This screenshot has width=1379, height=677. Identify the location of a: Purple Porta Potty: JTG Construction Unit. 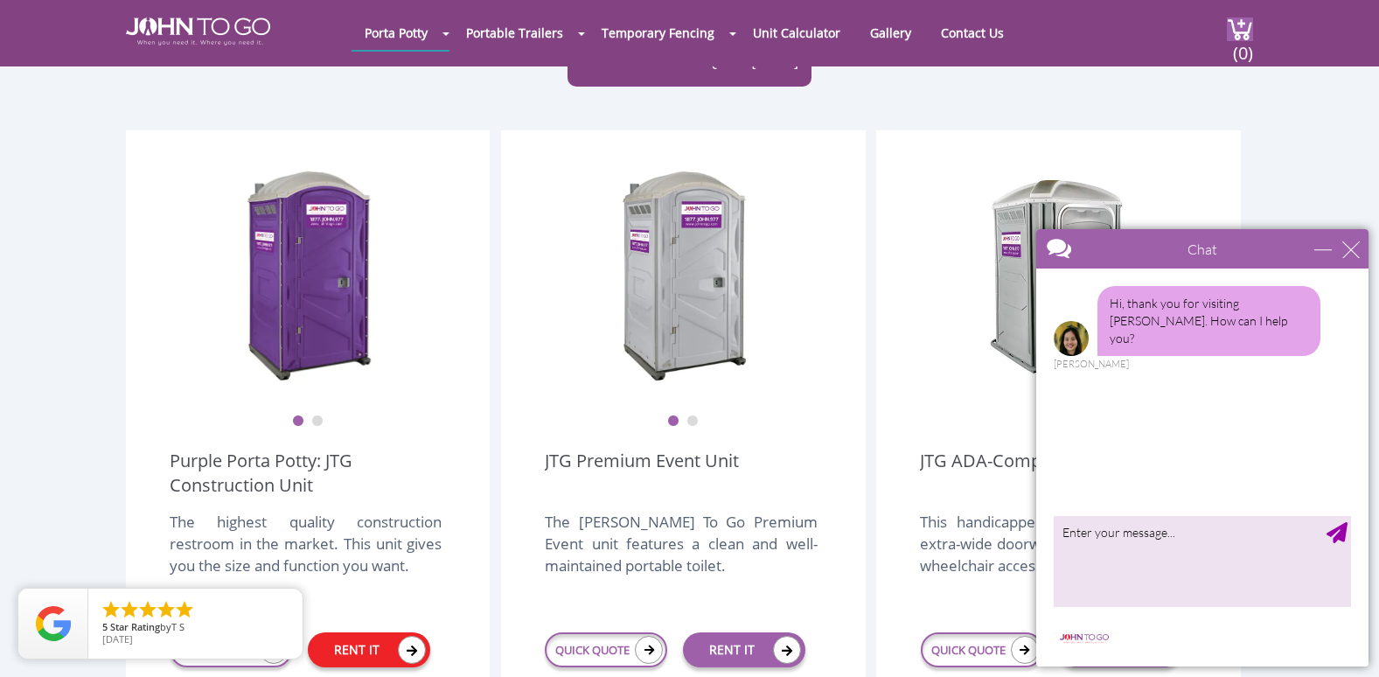
(308, 473).